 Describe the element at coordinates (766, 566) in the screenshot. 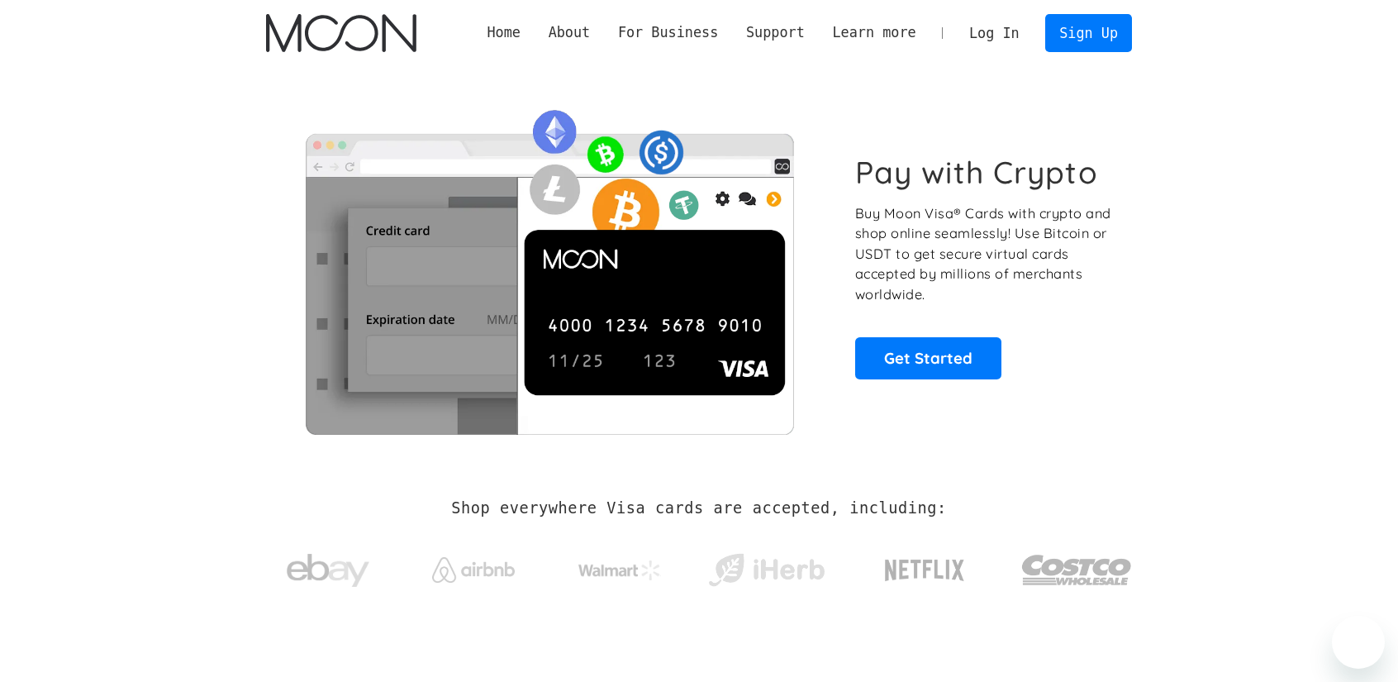

I see `a: iHerb` at that location.